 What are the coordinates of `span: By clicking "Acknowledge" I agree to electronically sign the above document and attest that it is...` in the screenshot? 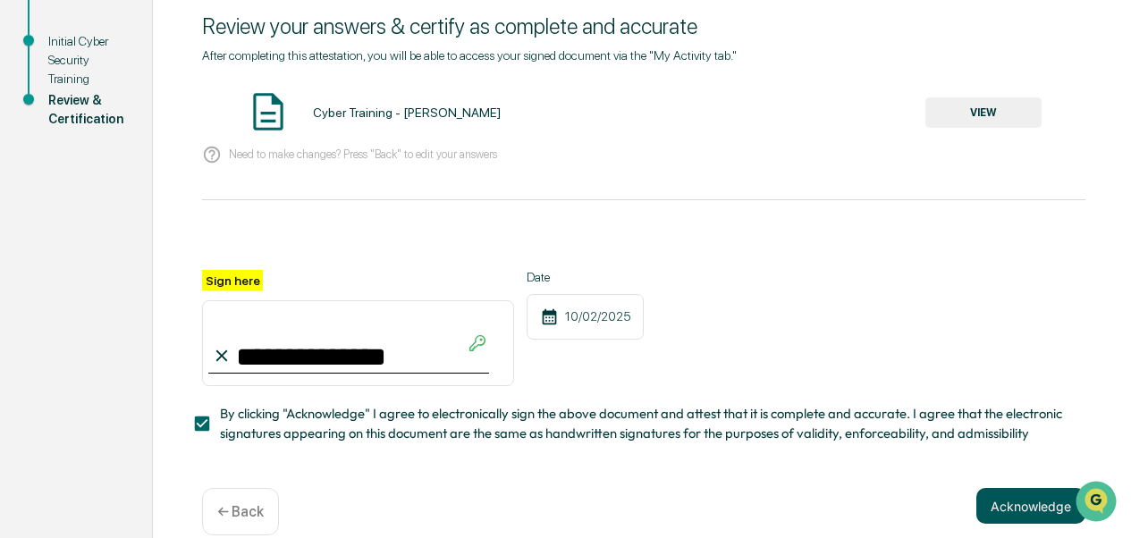 It's located at (646, 424).